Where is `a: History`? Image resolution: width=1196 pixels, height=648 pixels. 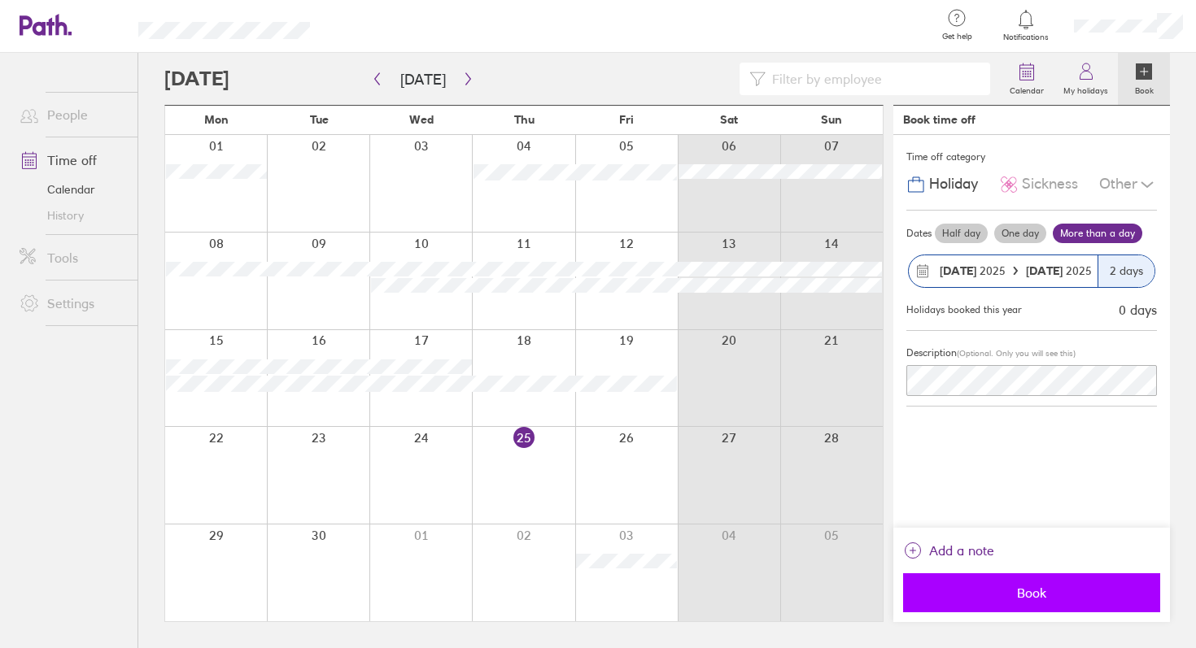 a: History is located at coordinates (72, 216).